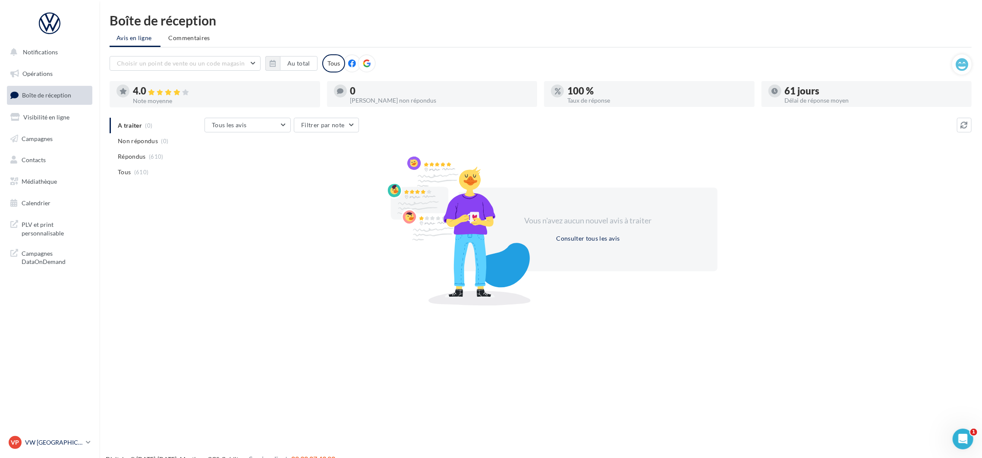 The image size is (982, 458). Describe the element at coordinates (441, 91) in the screenshot. I see `div: 0` at that location.